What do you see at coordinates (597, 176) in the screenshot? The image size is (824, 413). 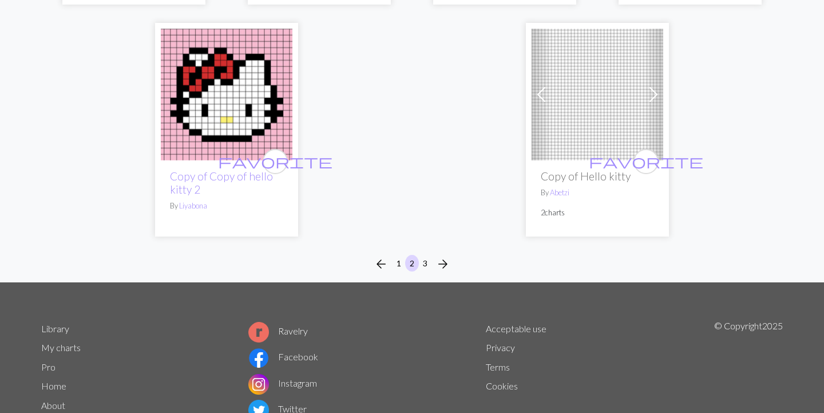 I see `h2: Copy of Hello kitty` at bounding box center [597, 176].